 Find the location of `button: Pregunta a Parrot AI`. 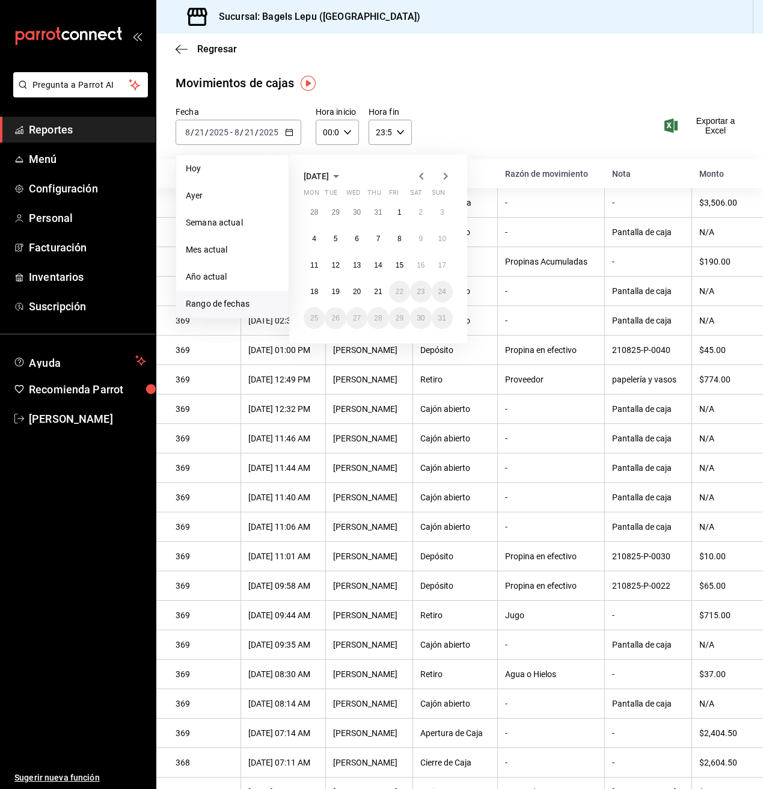

button: Pregunta a Parrot AI is located at coordinates (81, 85).